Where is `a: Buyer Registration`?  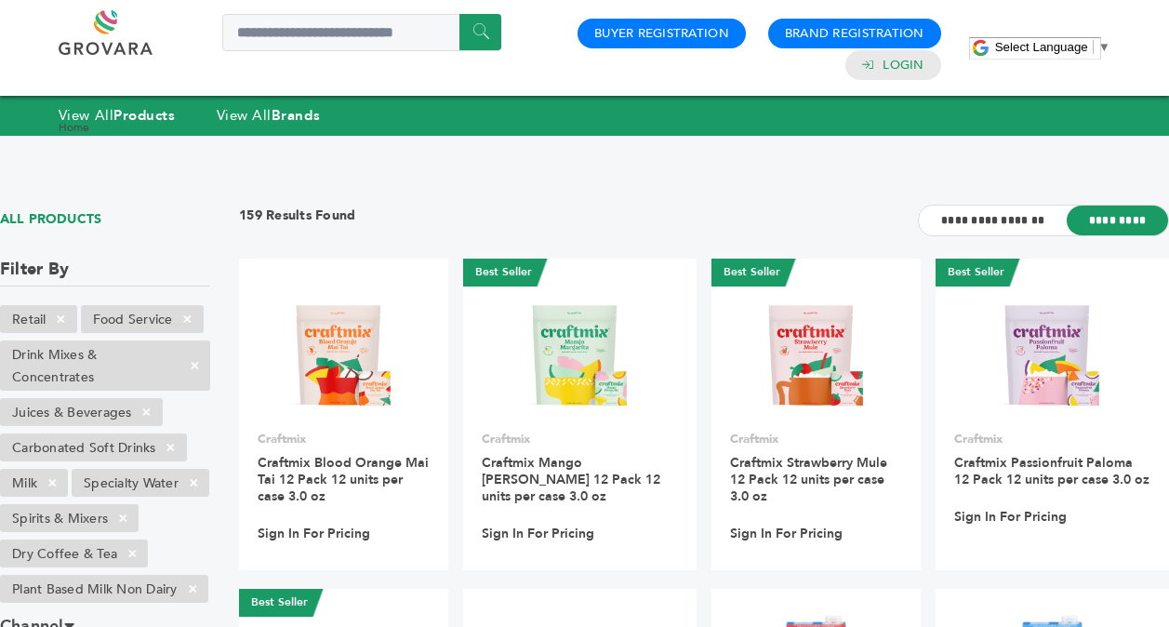
a: Buyer Registration is located at coordinates (661, 33).